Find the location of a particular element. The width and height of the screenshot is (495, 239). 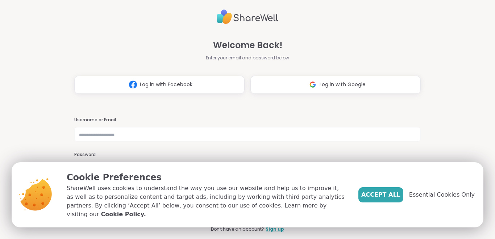

button: Accept All is located at coordinates (381, 195).